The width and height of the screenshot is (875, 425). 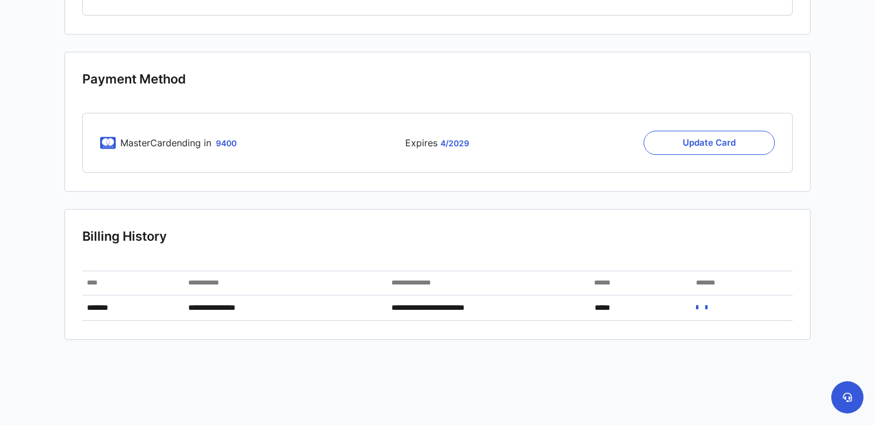 I want to click on span: Payment Method, so click(x=134, y=79).